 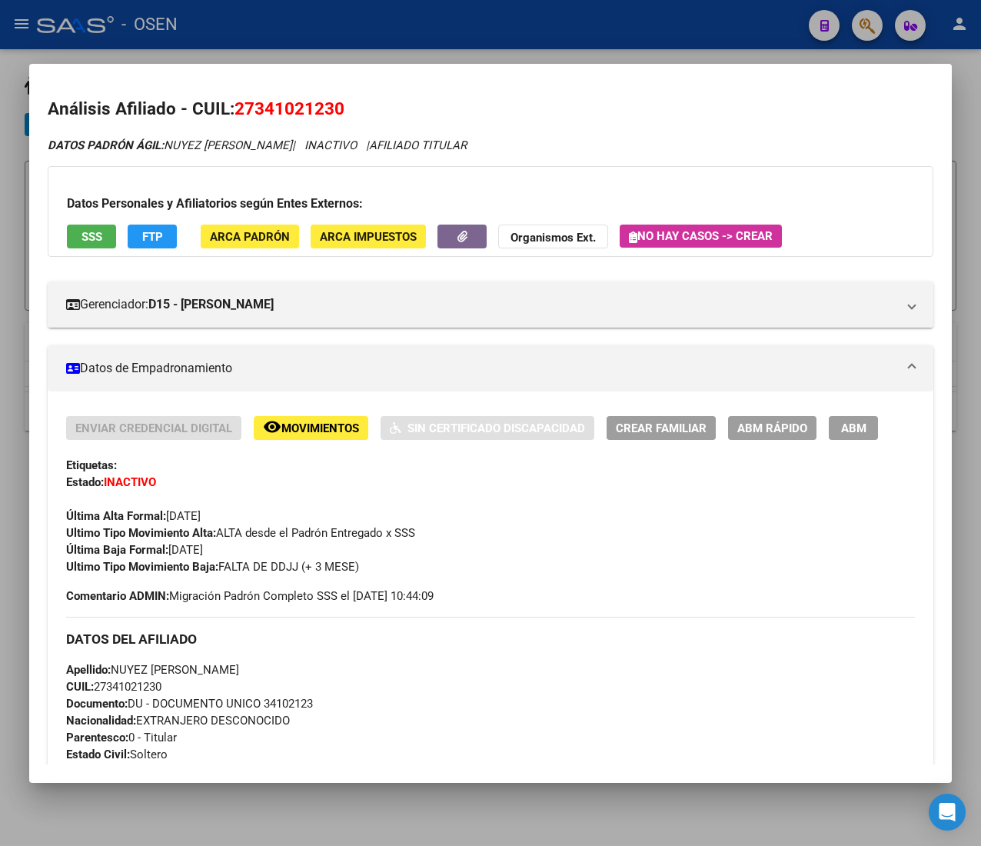 What do you see at coordinates (481, 368) in the screenshot?
I see `mat-panel-title: Datos de Empadronamiento` at bounding box center [481, 368].